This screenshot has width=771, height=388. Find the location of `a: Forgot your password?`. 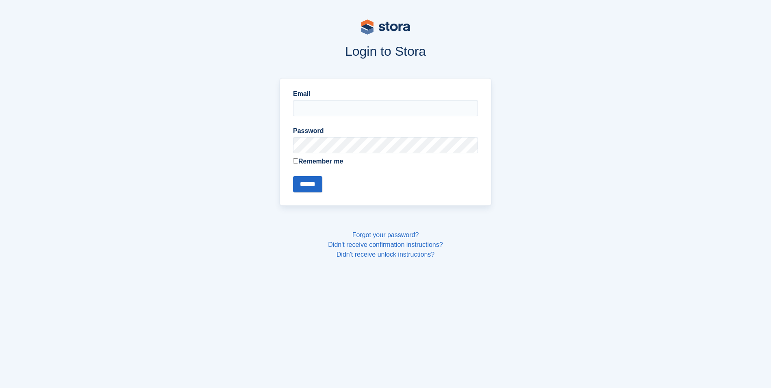

a: Forgot your password? is located at coordinates (386, 234).